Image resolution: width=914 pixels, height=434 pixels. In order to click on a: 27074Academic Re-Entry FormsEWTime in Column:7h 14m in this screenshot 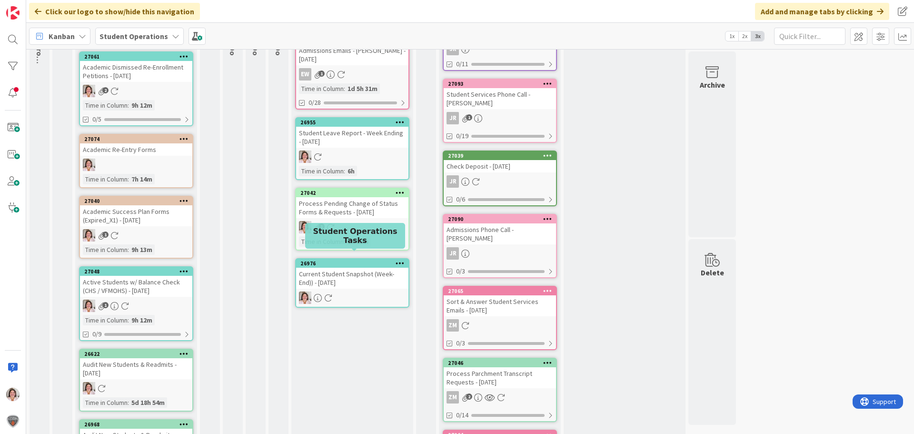, I will do `click(136, 161)`.